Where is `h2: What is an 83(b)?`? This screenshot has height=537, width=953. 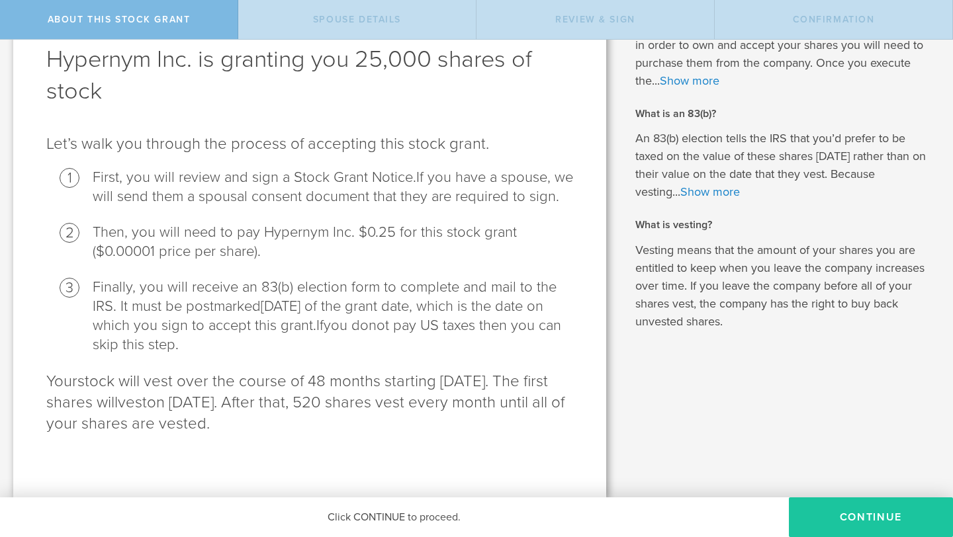
h2: What is an 83(b)? is located at coordinates (784, 114).